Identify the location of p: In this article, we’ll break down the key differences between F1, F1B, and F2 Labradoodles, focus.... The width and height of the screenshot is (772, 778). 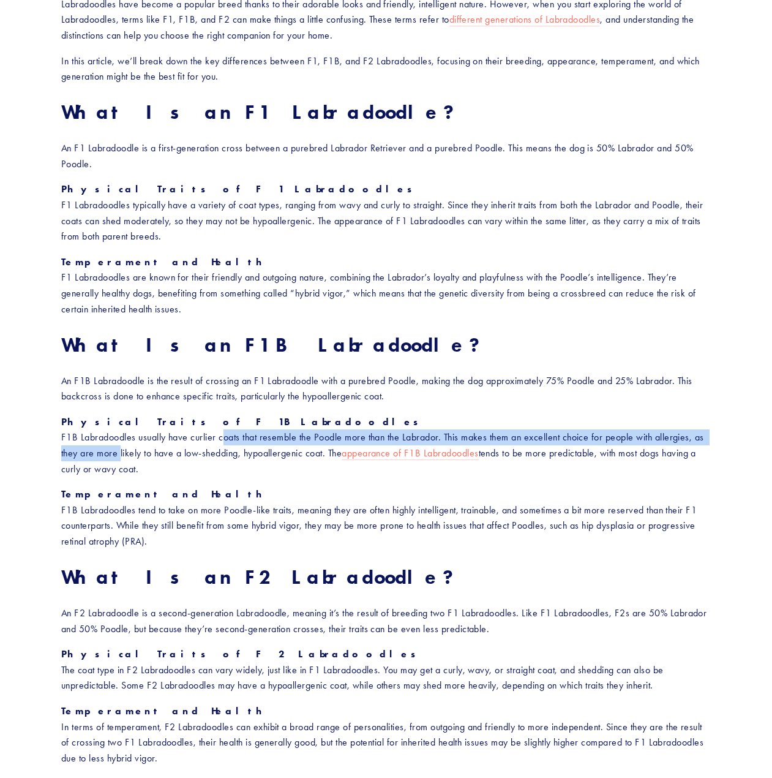
(386, 69).